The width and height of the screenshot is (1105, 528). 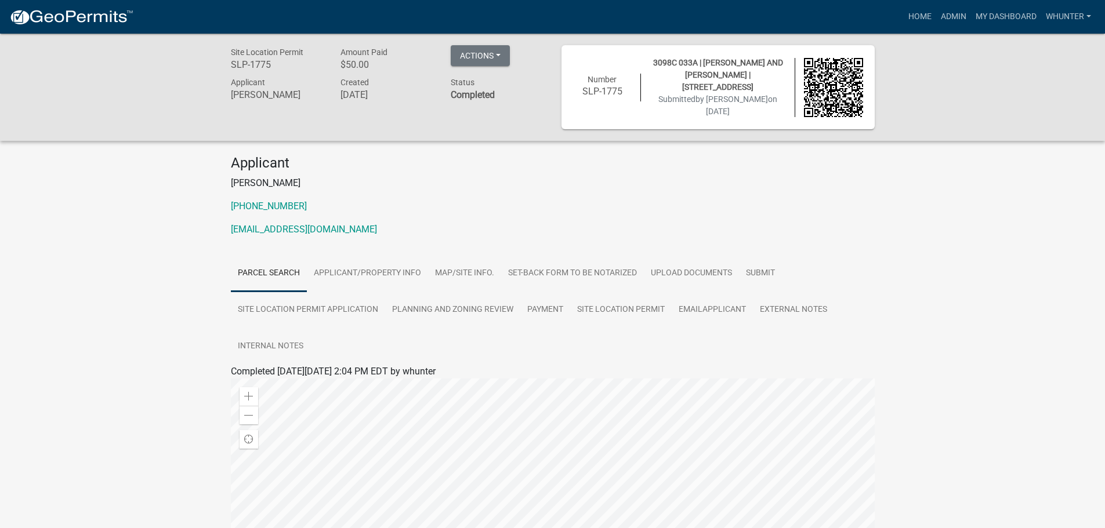 I want to click on a: Payment, so click(x=545, y=310).